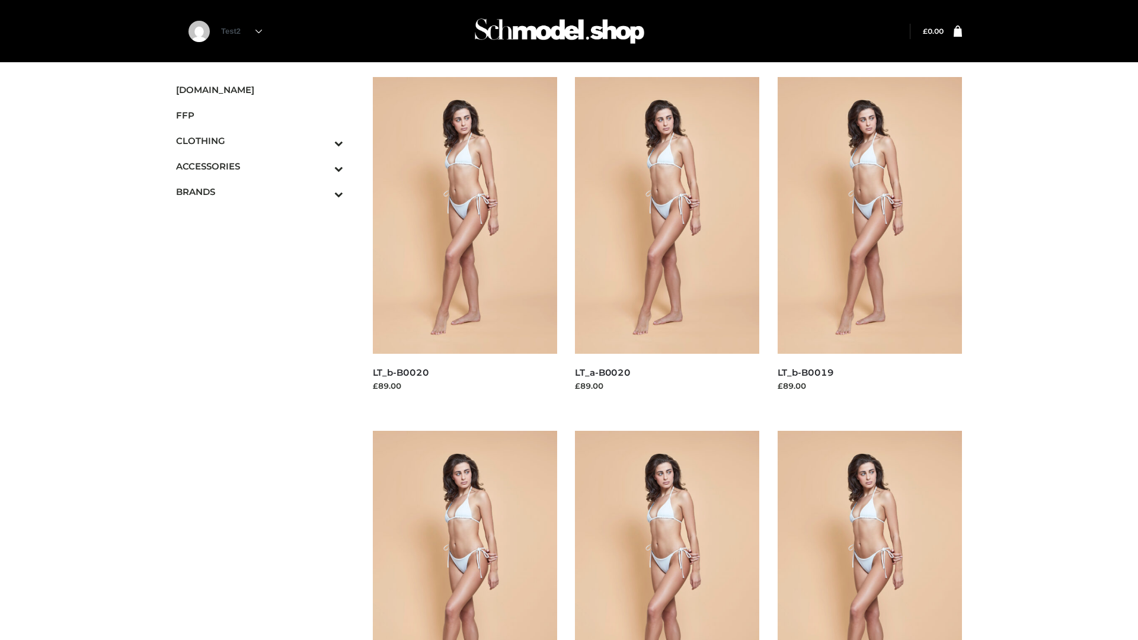 The image size is (1138, 640). I want to click on a: Test2, so click(241, 31).